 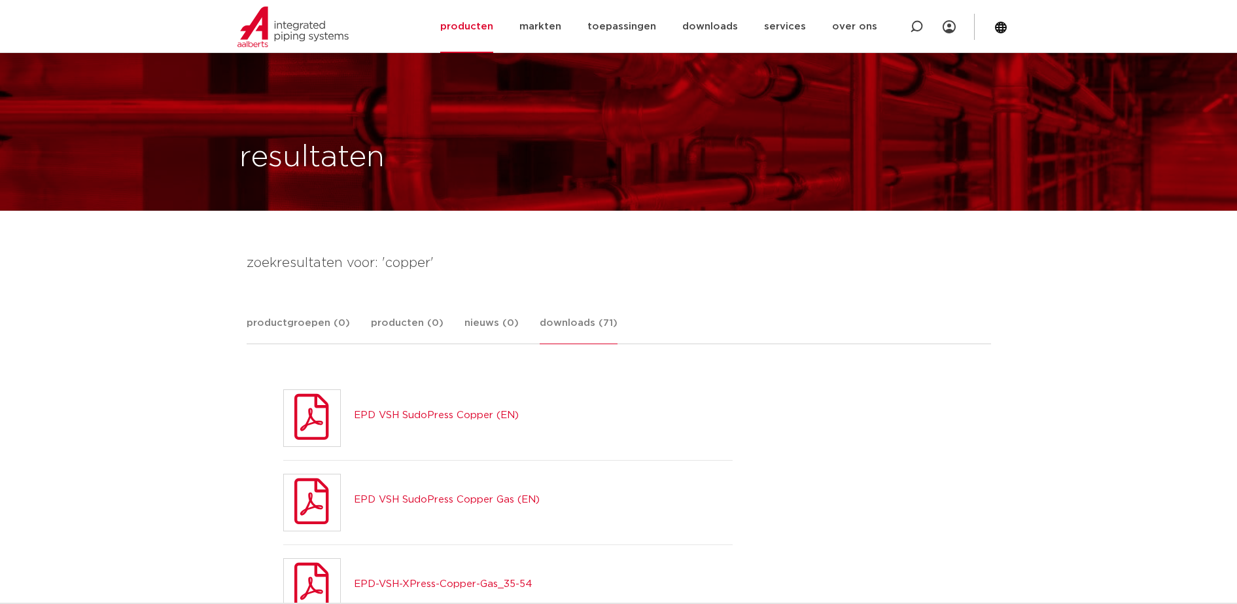 I want to click on a: nieuws (0), so click(x=491, y=329).